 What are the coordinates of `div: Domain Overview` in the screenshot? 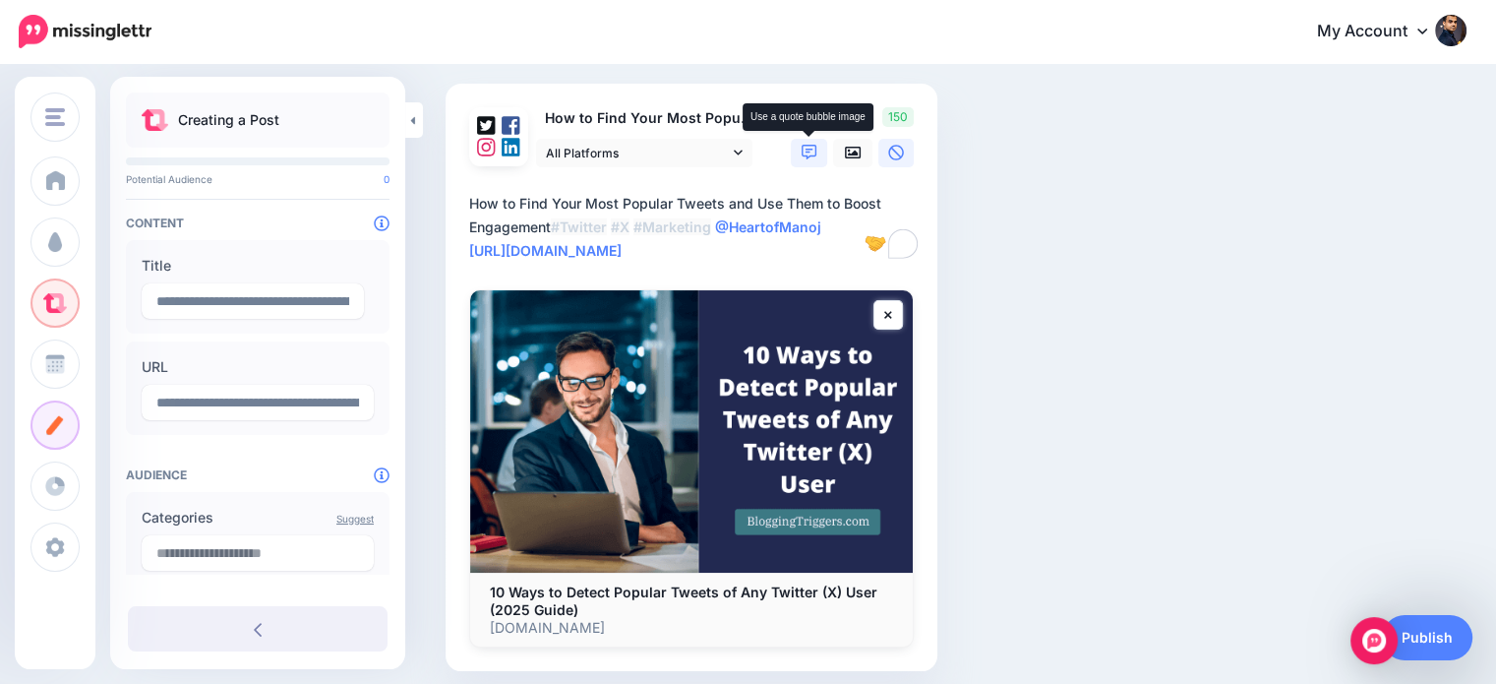 It's located at (125, 122).